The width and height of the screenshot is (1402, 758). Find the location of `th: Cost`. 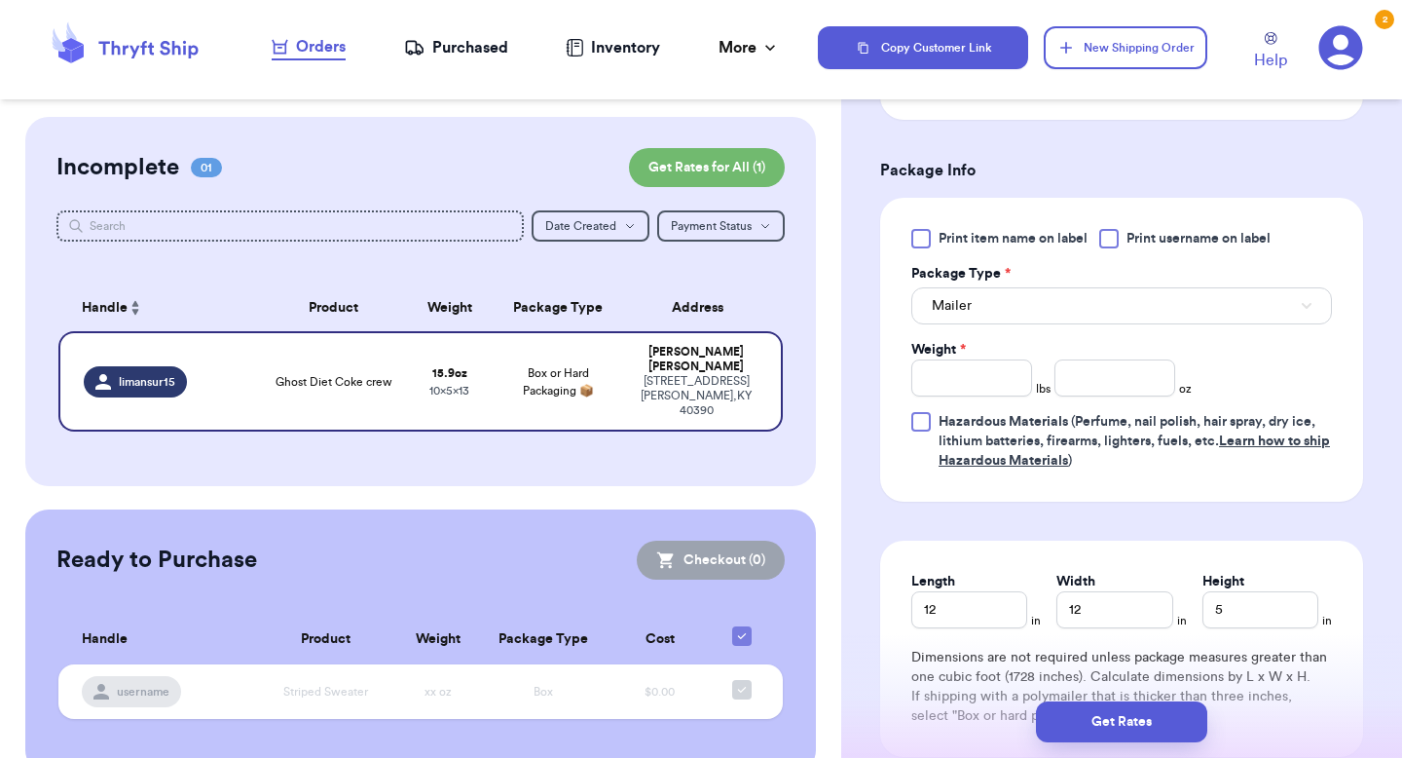

th: Cost is located at coordinates (659, 639).